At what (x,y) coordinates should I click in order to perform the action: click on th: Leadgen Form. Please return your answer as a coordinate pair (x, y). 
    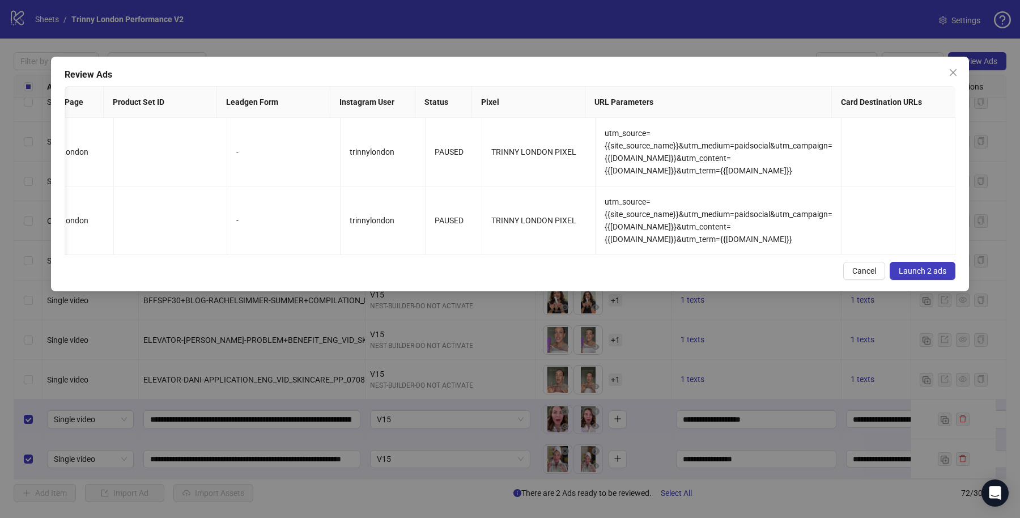
    Looking at the image, I should click on (274, 102).